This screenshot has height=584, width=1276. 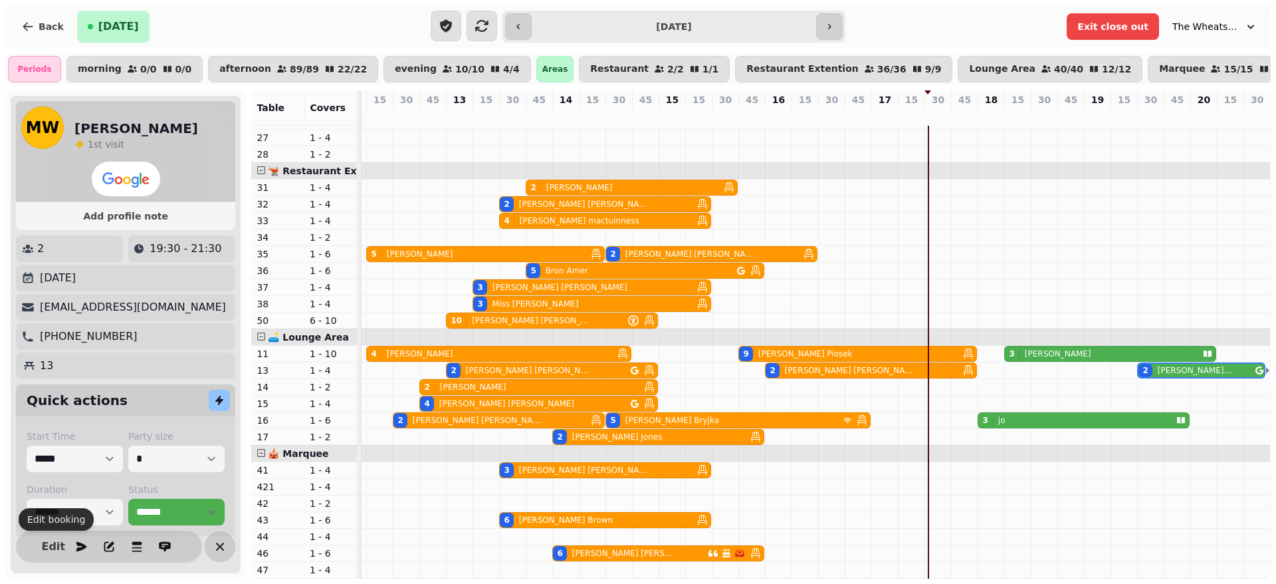 I want to click on span: MW, so click(x=43, y=128).